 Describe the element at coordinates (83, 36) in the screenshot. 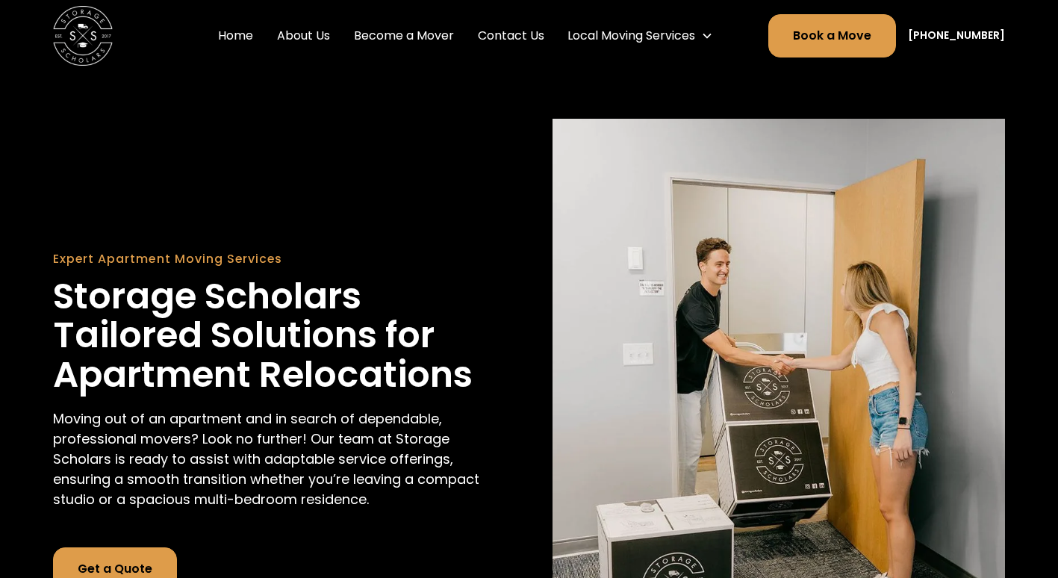

I see `a: home` at that location.